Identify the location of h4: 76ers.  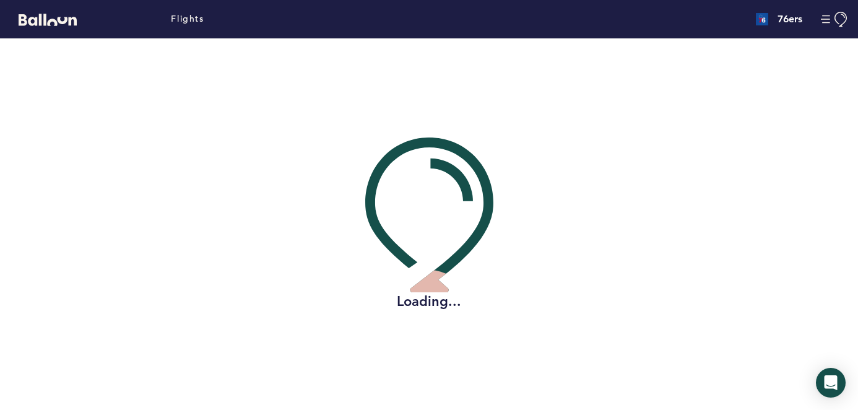
(789, 19).